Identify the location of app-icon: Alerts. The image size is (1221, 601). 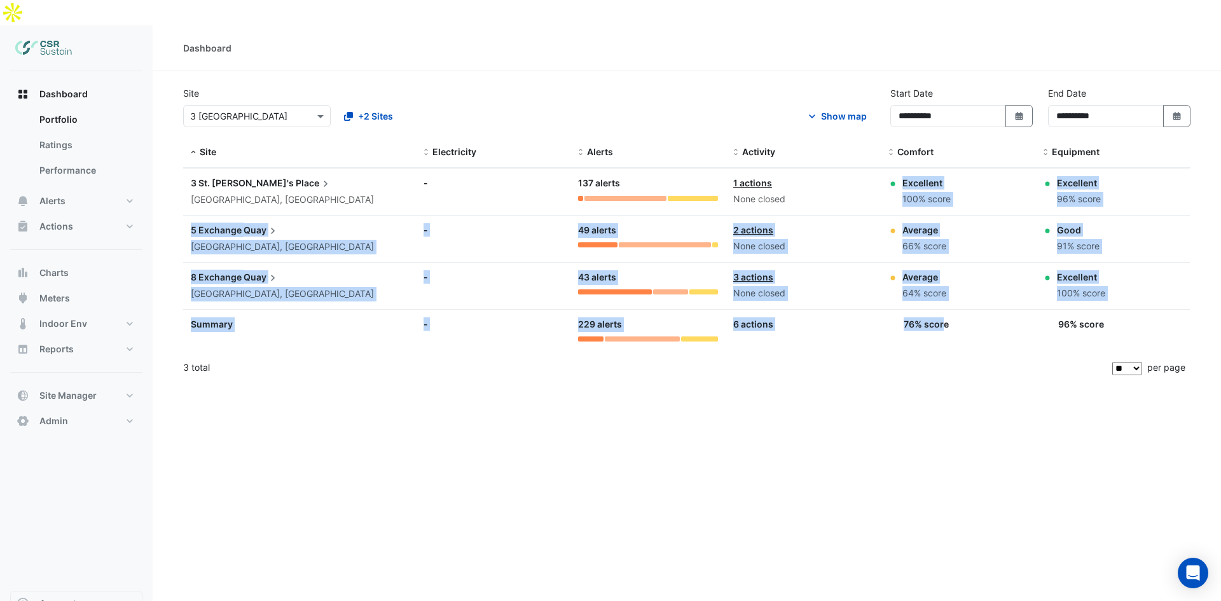
(23, 201).